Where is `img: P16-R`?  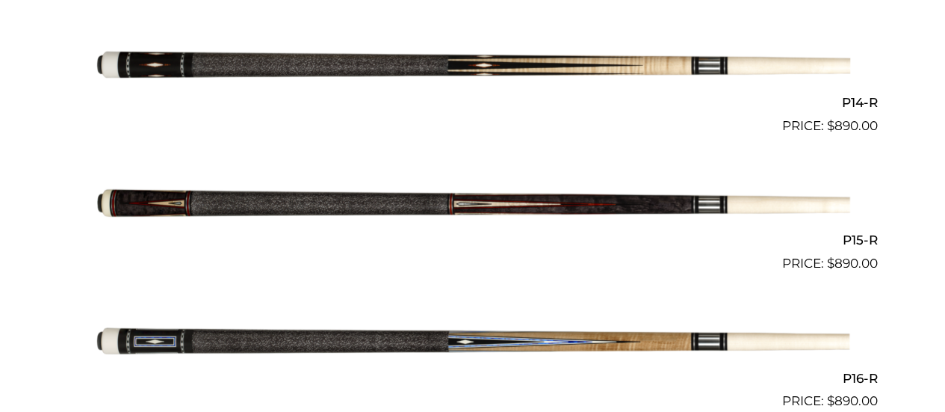
img: P16-R is located at coordinates (473, 342).